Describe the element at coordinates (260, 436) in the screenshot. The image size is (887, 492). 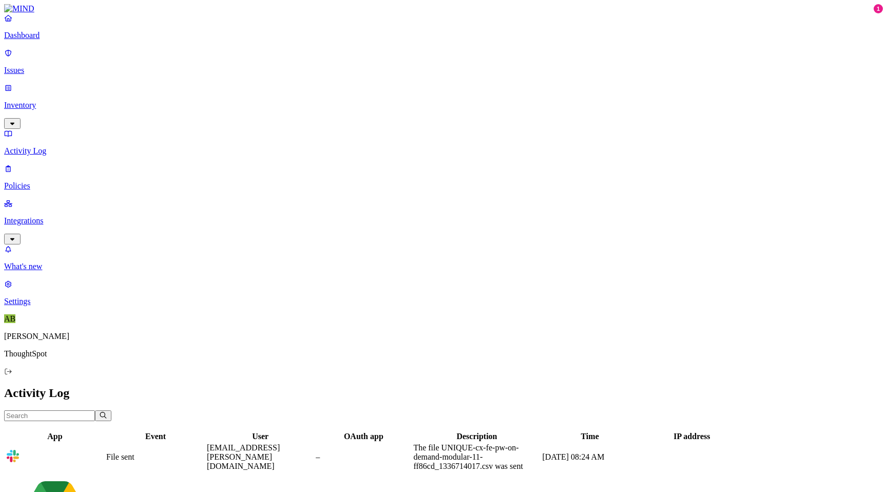
I see `div: User` at that location.